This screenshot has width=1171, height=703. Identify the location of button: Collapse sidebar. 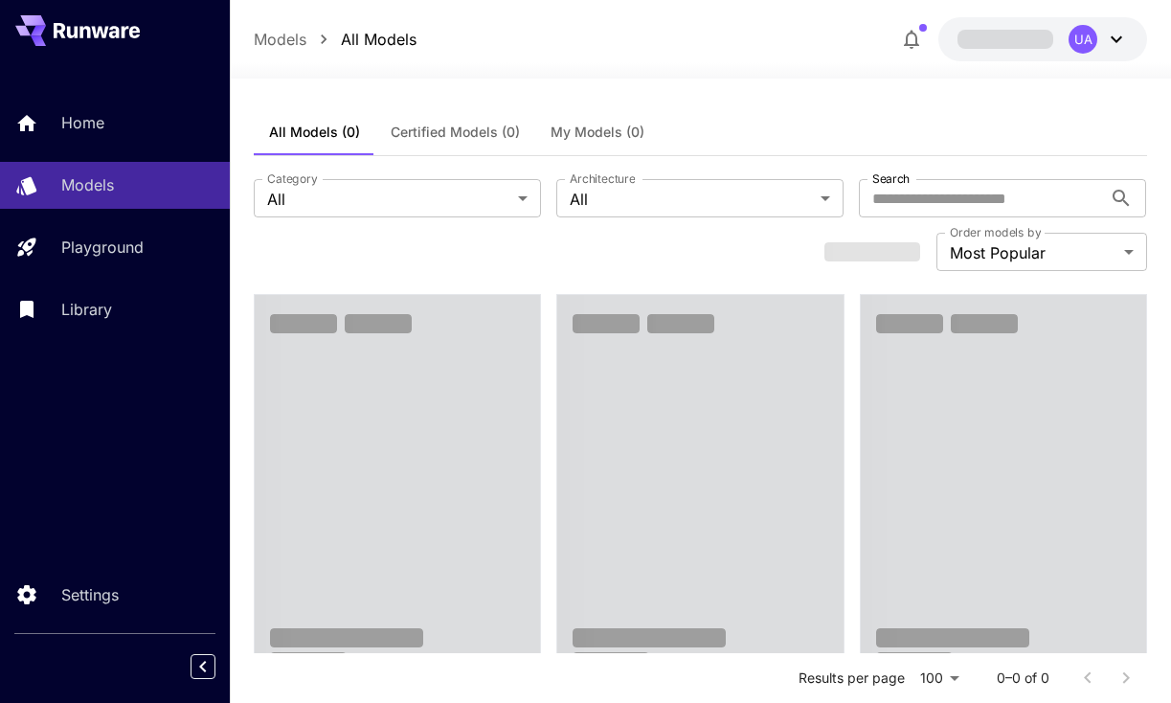
(203, 666).